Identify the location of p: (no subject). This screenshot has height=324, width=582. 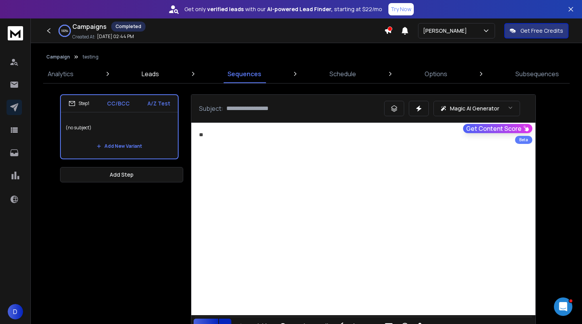
(119, 128).